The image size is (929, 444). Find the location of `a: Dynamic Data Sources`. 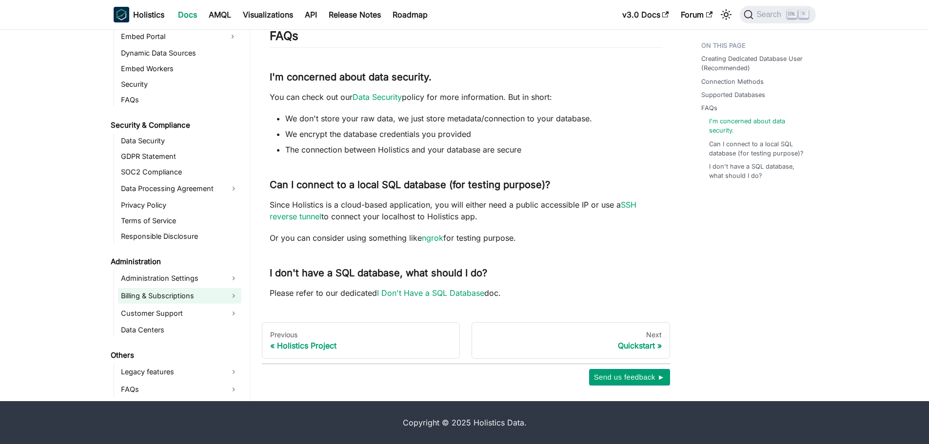

a: Dynamic Data Sources is located at coordinates (179, 53).